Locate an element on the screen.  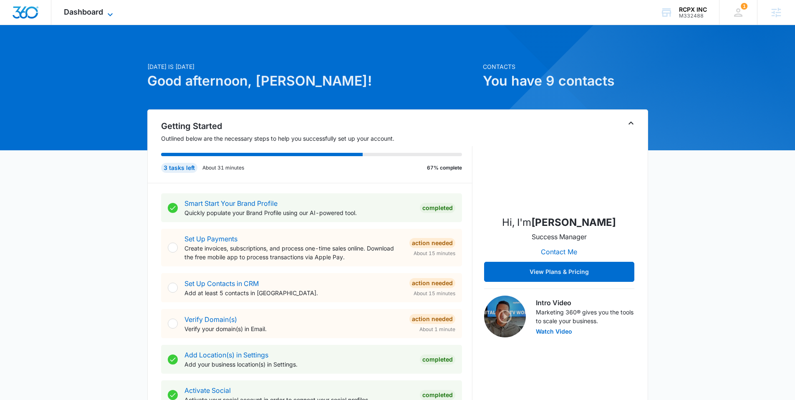
button: Toggle Collapse is located at coordinates (631, 123).